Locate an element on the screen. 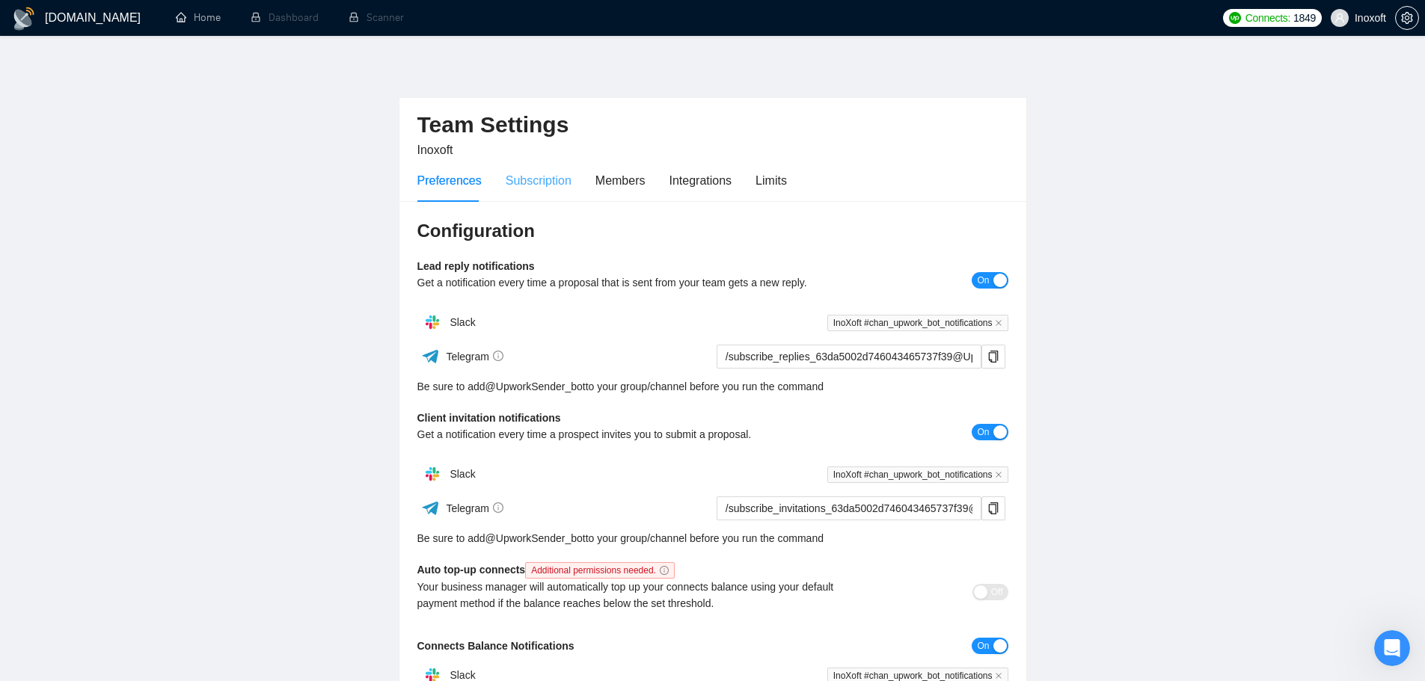 Image resolution: width=1425 pixels, height=681 pixels. span: 1849 is located at coordinates (1304, 18).